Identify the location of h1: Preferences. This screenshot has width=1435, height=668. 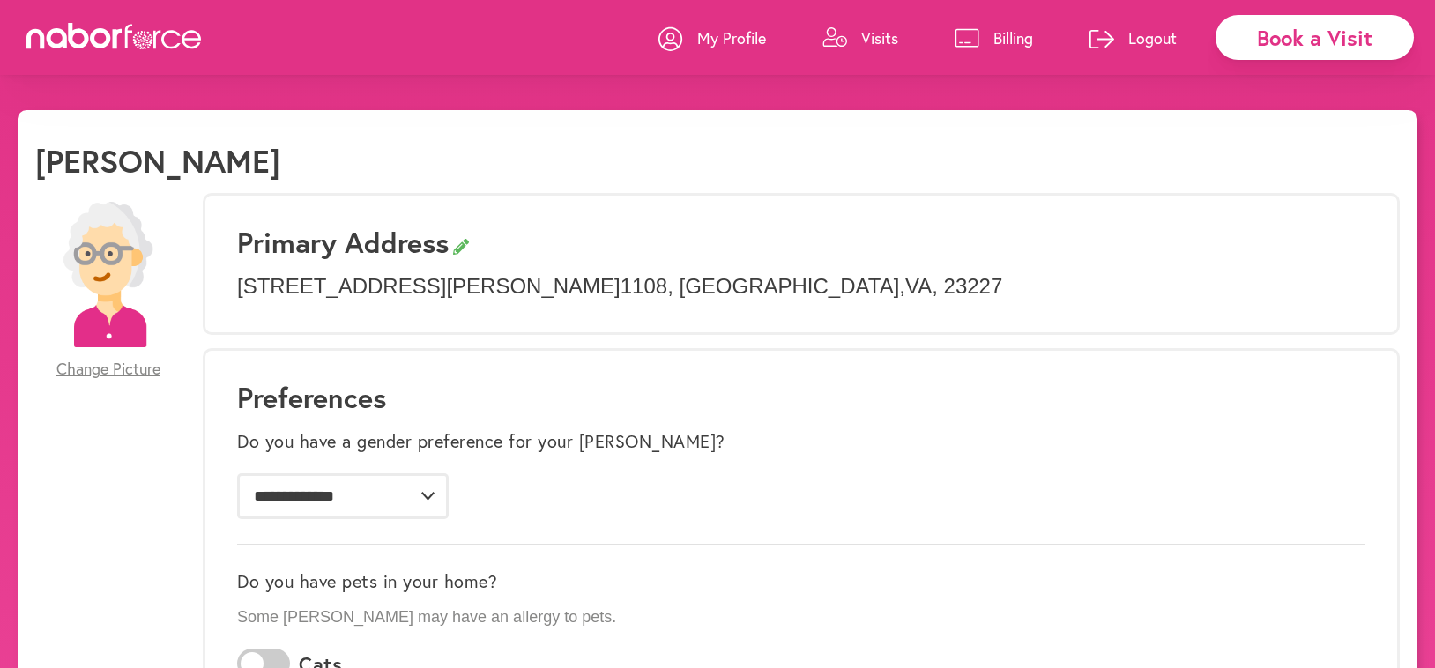
(801, 398).